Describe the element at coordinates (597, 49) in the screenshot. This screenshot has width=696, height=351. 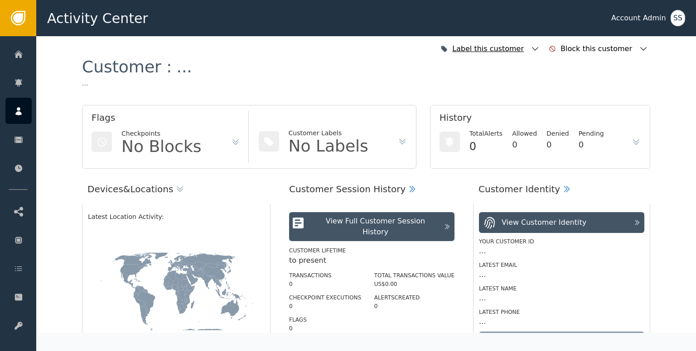
I see `div: Block this customer` at that location.